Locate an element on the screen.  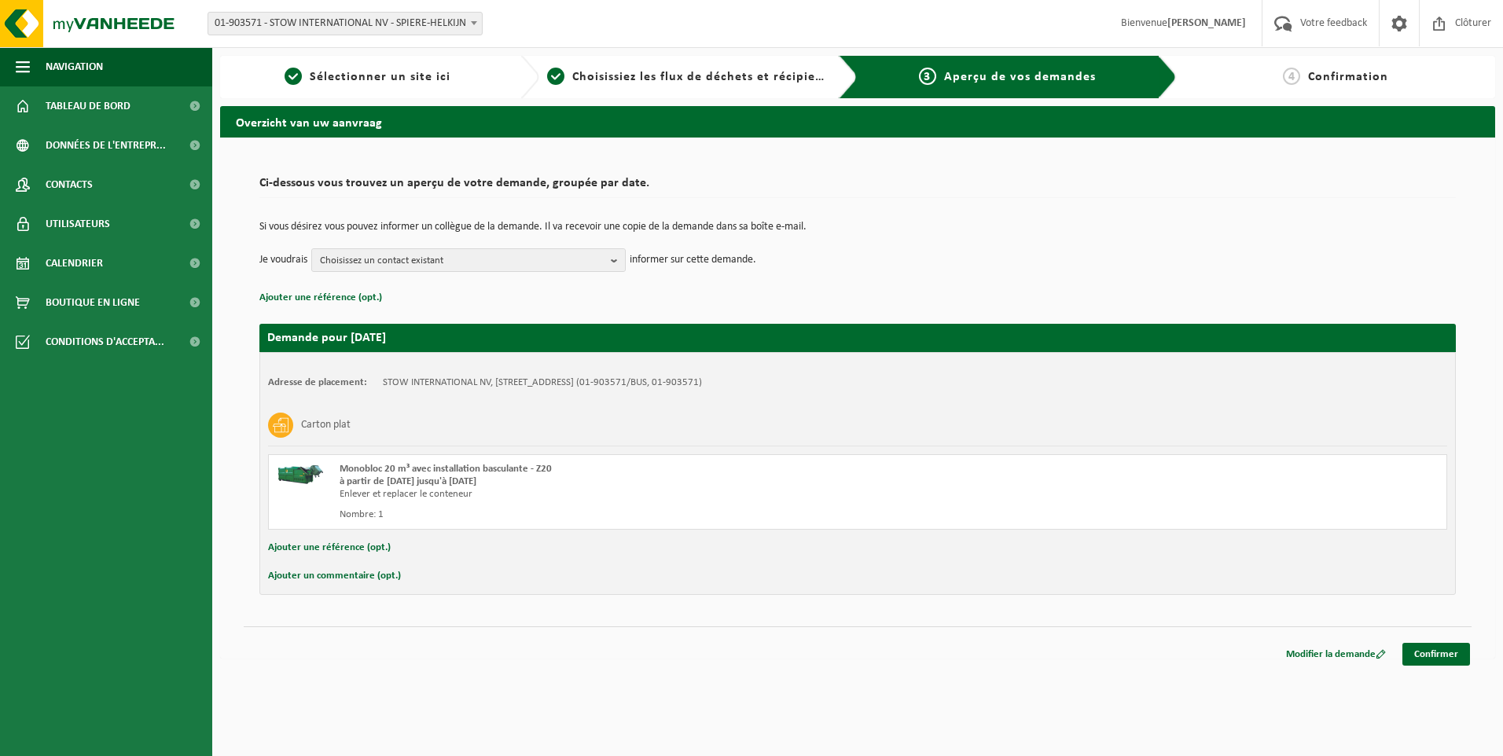
p: Si vous désirez vous pouvez informer un collègue de la demande. Il va recevoir une copie de la de... is located at coordinates (858, 227).